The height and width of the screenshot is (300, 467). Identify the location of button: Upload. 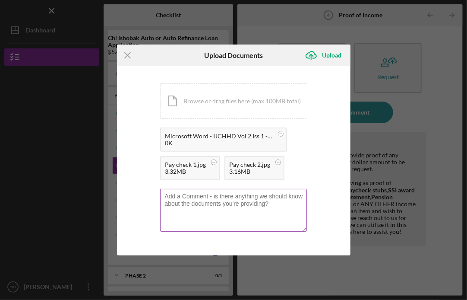
(325, 55).